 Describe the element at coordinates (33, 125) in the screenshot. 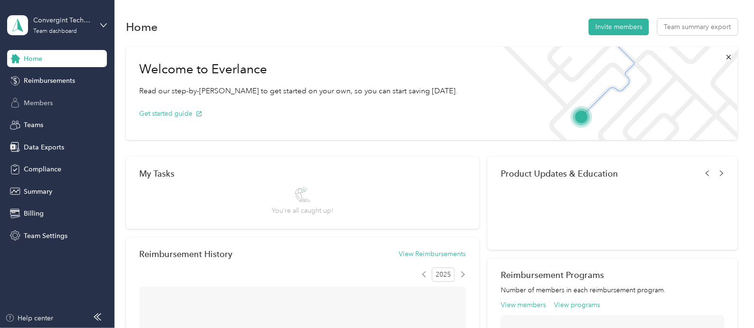

I see `span: Teams` at that location.